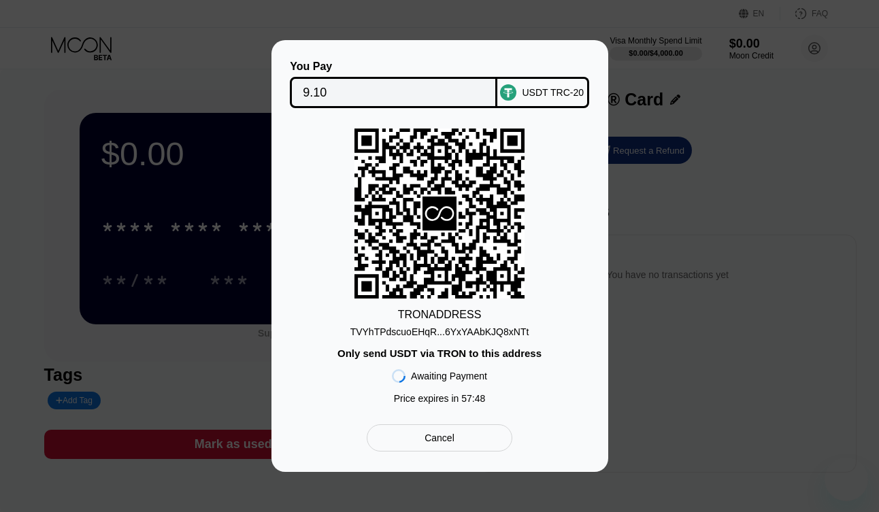 This screenshot has width=879, height=512. I want to click on div: Awaiting Payment, so click(449, 376).